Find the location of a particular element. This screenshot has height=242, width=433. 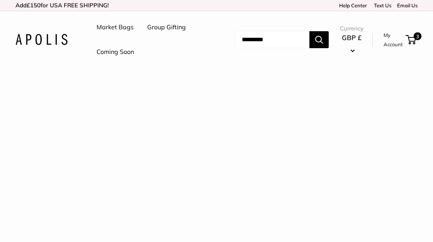

a: My Account is located at coordinates (393, 40).